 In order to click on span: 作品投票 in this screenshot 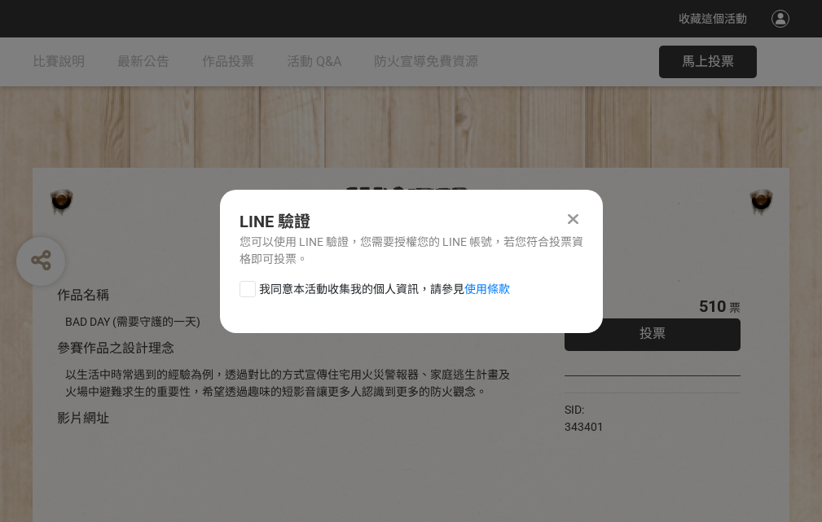, I will do `click(228, 61)`.